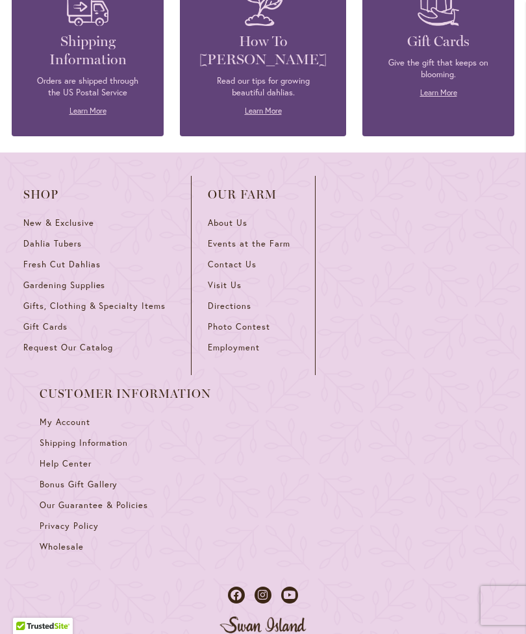 This screenshot has height=634, width=526. Describe the element at coordinates (438, 42) in the screenshot. I see `h4: Gift Cards` at that location.